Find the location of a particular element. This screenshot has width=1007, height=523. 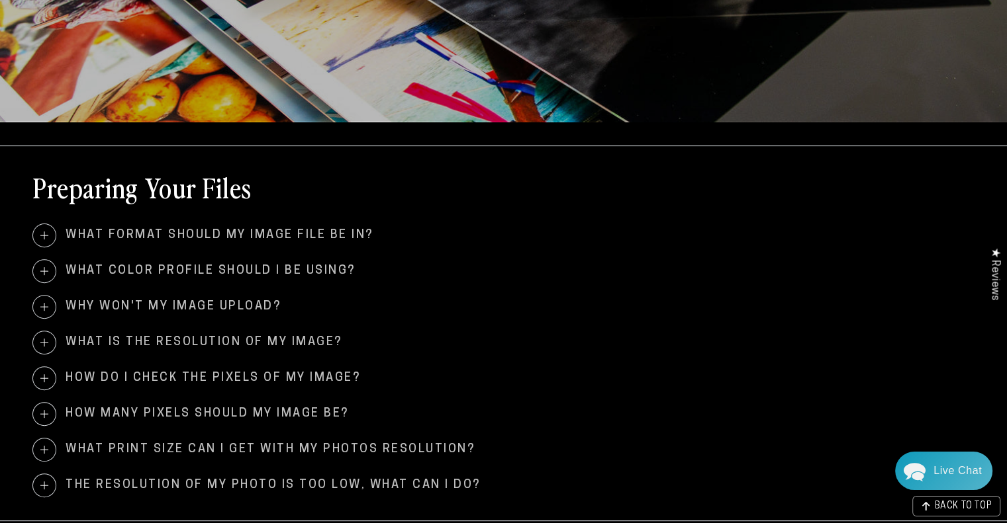

summary: How do I check the pixels of my image? is located at coordinates (503, 379).